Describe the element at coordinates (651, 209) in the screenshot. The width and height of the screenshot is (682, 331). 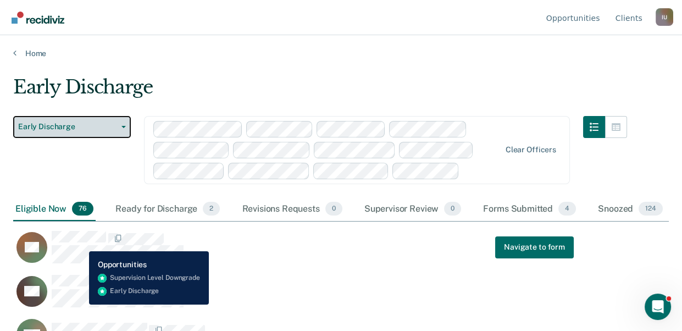
I see `span: 124` at that location.